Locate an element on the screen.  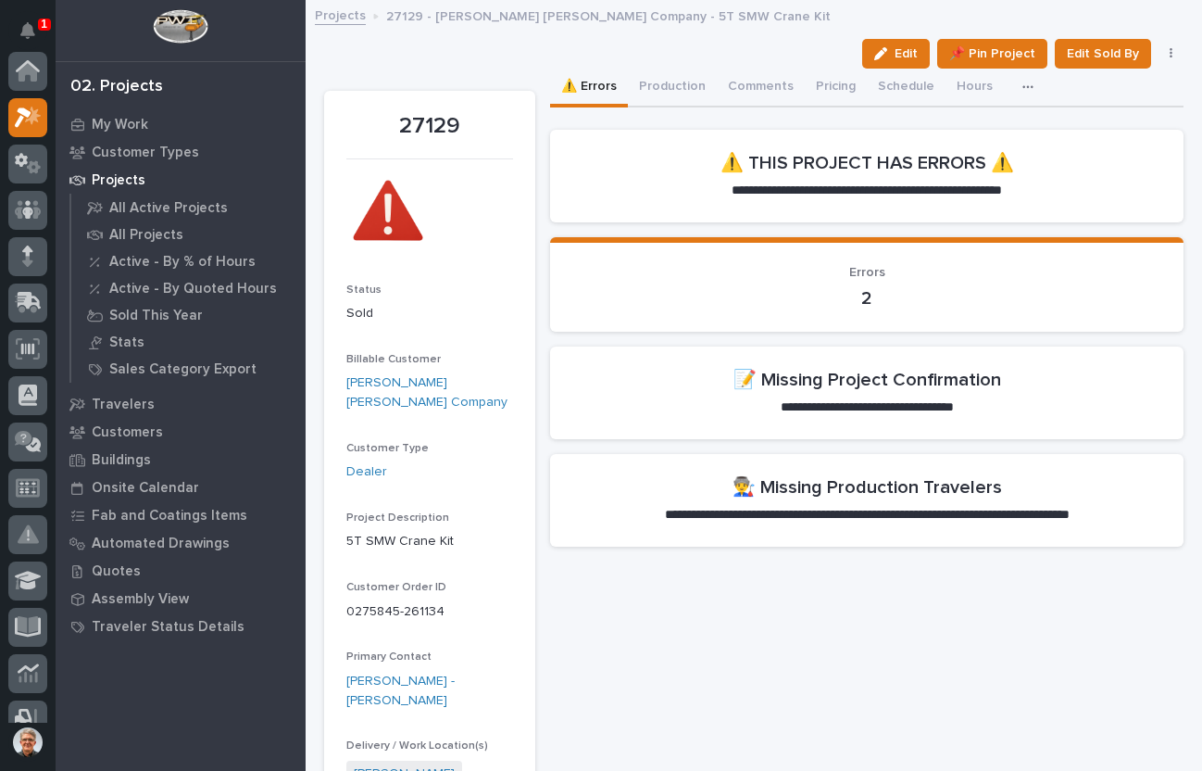
p: Stats is located at coordinates (127, 343).